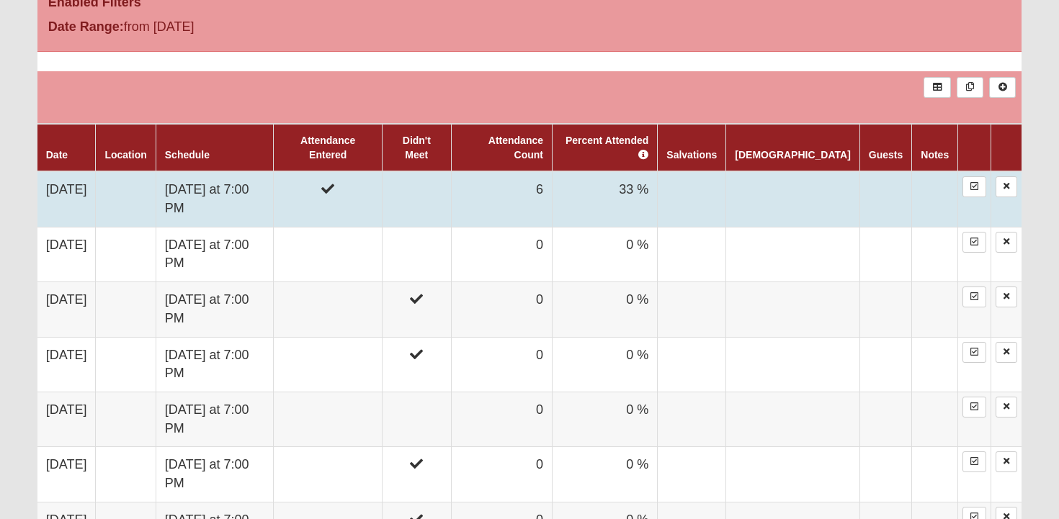  Describe the element at coordinates (605, 199) in the screenshot. I see `td: 33 %` at that location.